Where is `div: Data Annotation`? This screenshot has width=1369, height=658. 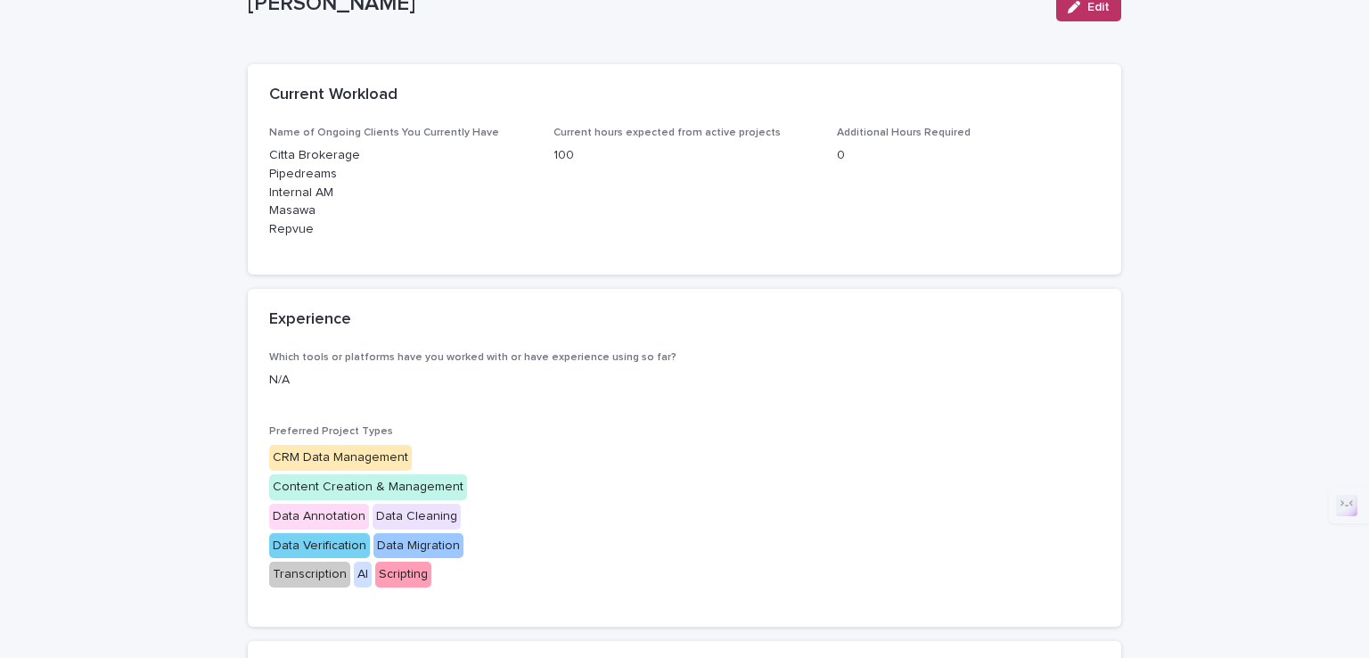 div: Data Annotation is located at coordinates (319, 516).